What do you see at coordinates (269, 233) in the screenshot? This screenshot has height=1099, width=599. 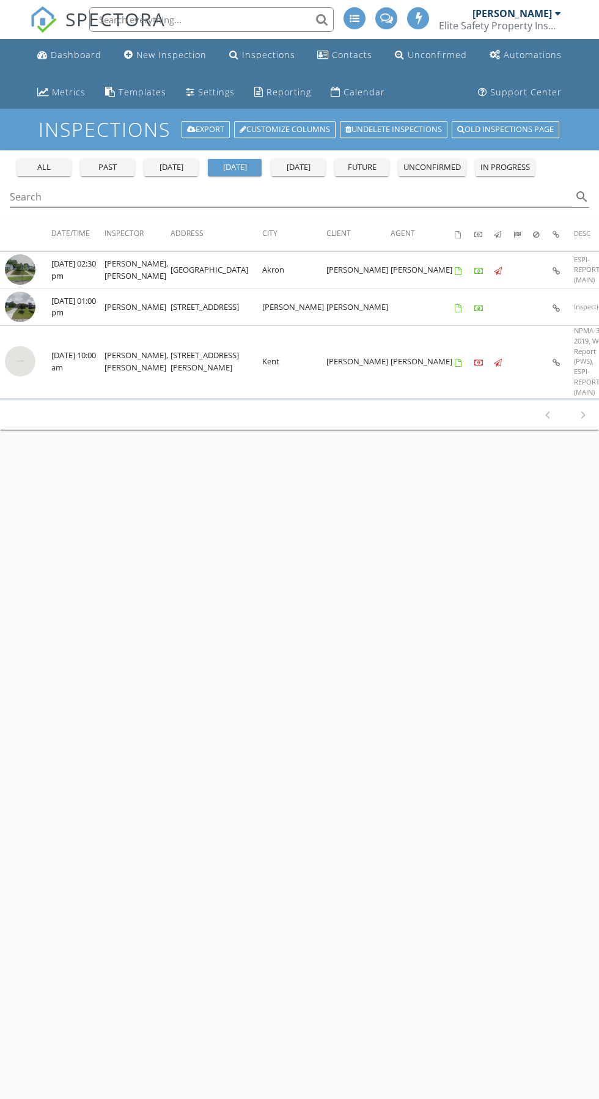 I see `span: City` at bounding box center [269, 233].